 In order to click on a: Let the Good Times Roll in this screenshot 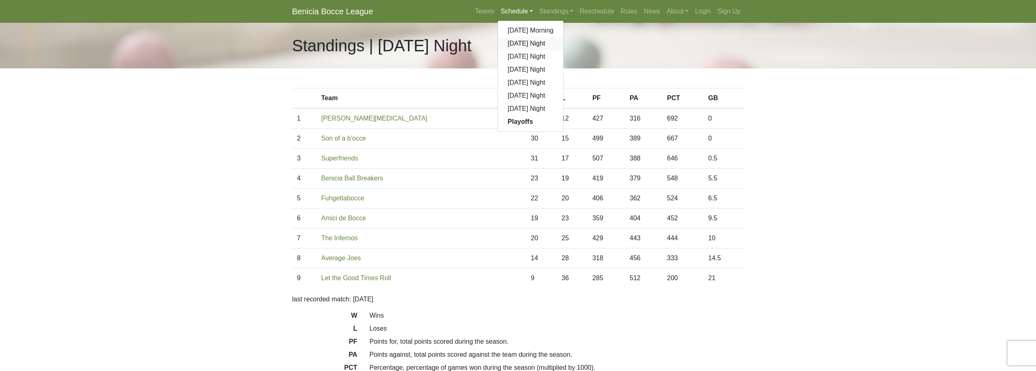, I will do `click(356, 278)`.